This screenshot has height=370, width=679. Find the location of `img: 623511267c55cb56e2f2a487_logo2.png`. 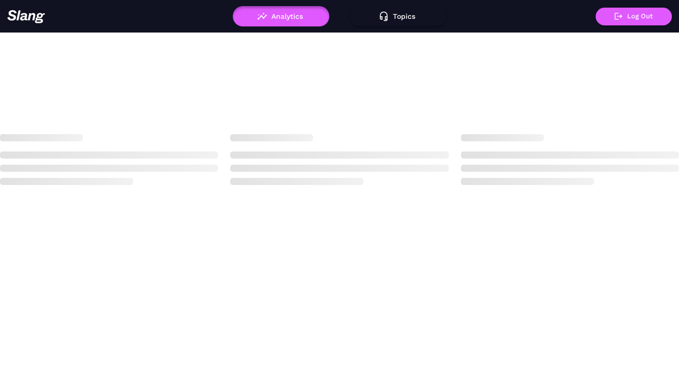

img: 623511267c55cb56e2f2a487_logo2.png is located at coordinates (26, 16).